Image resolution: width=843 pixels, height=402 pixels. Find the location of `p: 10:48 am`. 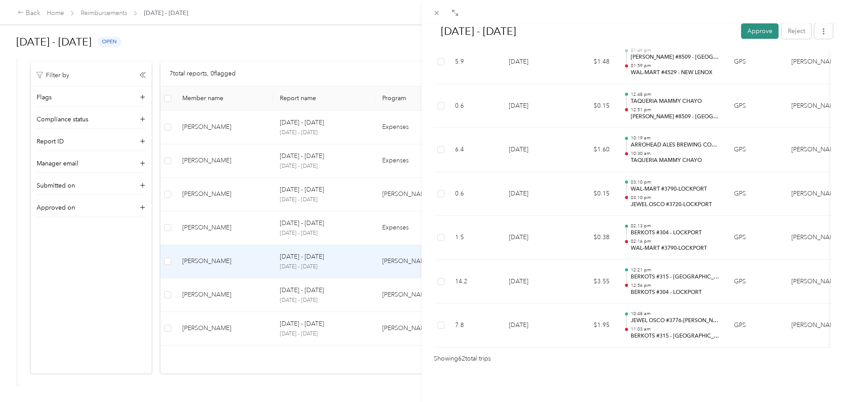

p: 10:48 am is located at coordinates (675, 314).